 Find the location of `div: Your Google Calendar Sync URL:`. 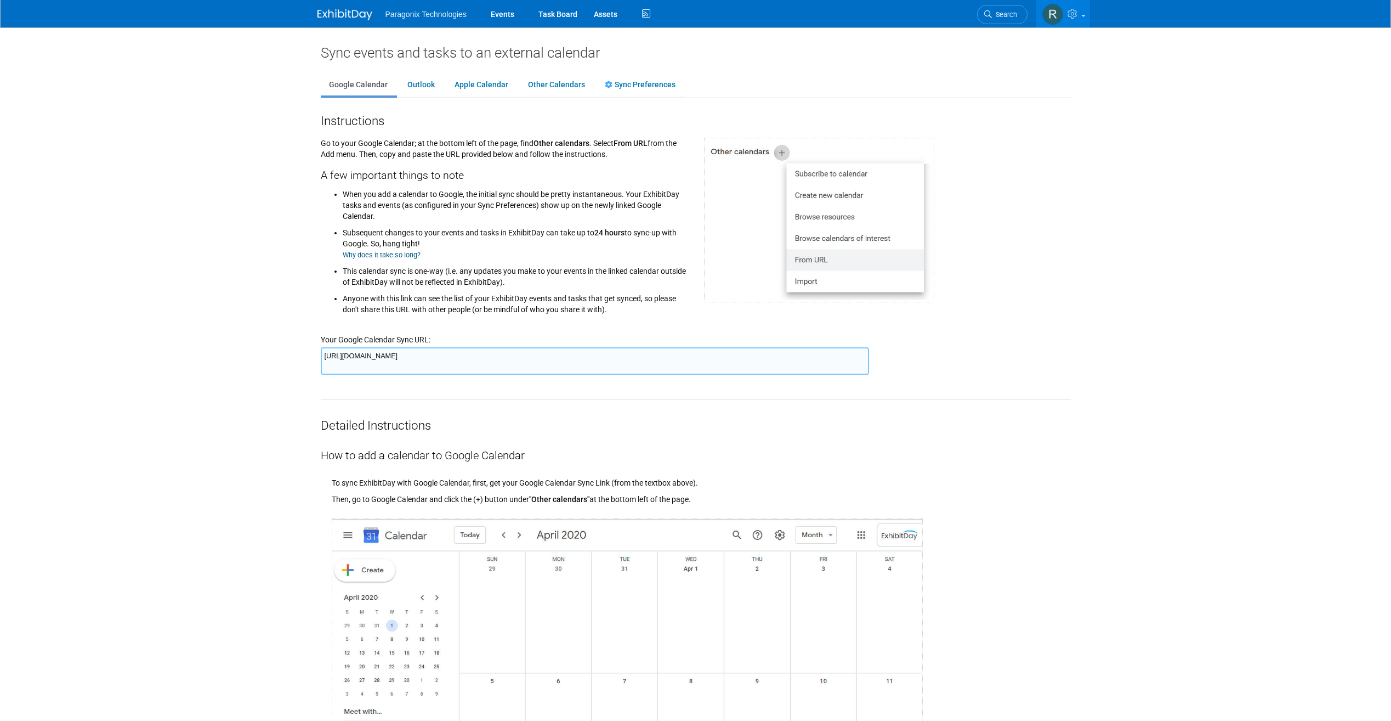

div: Your Google Calendar Sync URL: is located at coordinates (696, 332).